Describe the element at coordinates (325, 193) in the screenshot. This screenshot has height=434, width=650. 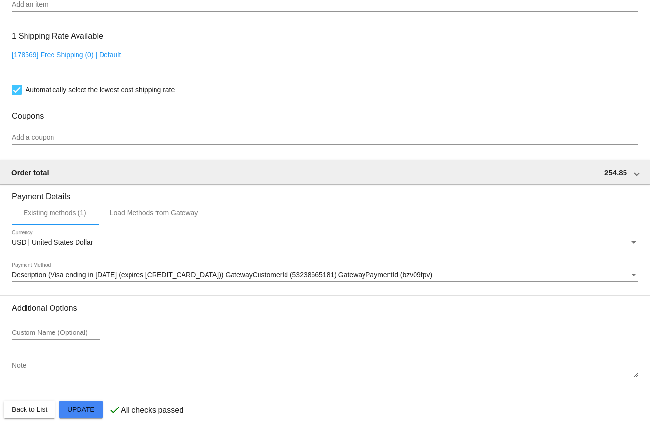
I see `h3: Payment Details` at that location.